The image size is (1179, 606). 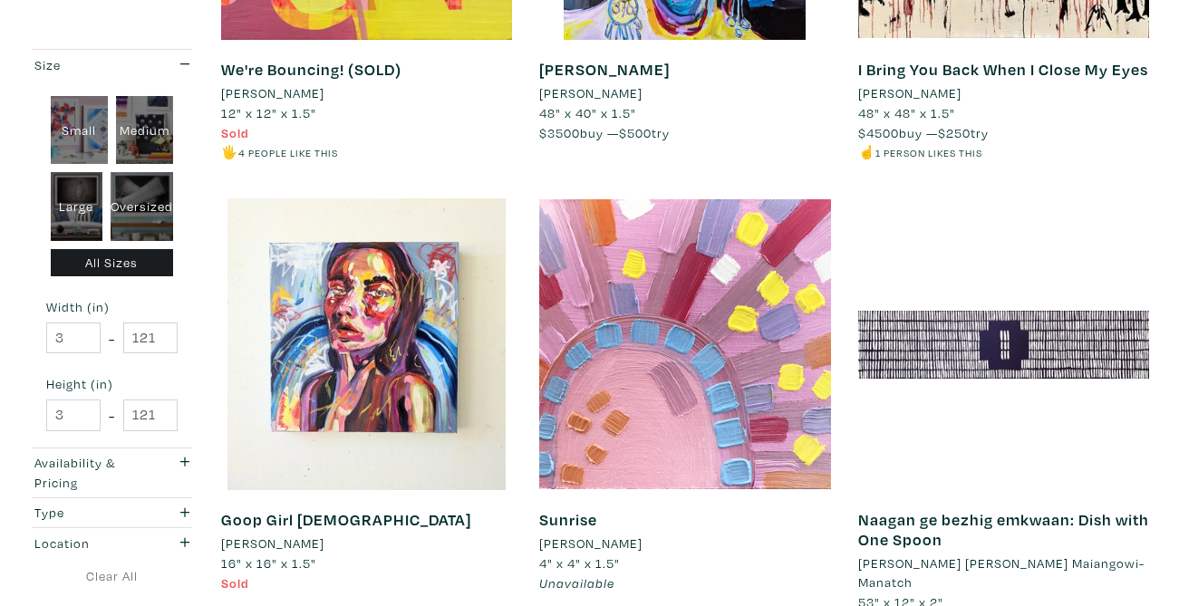 I want to click on span: $500, so click(x=635, y=132).